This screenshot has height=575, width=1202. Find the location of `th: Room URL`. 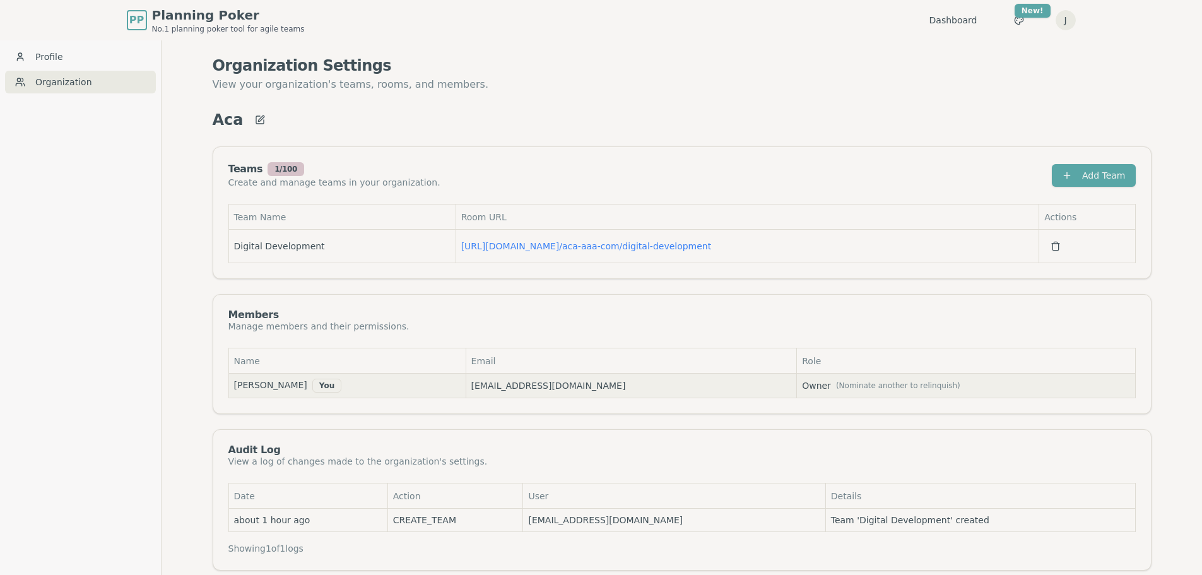

th: Room URL is located at coordinates (747, 217).